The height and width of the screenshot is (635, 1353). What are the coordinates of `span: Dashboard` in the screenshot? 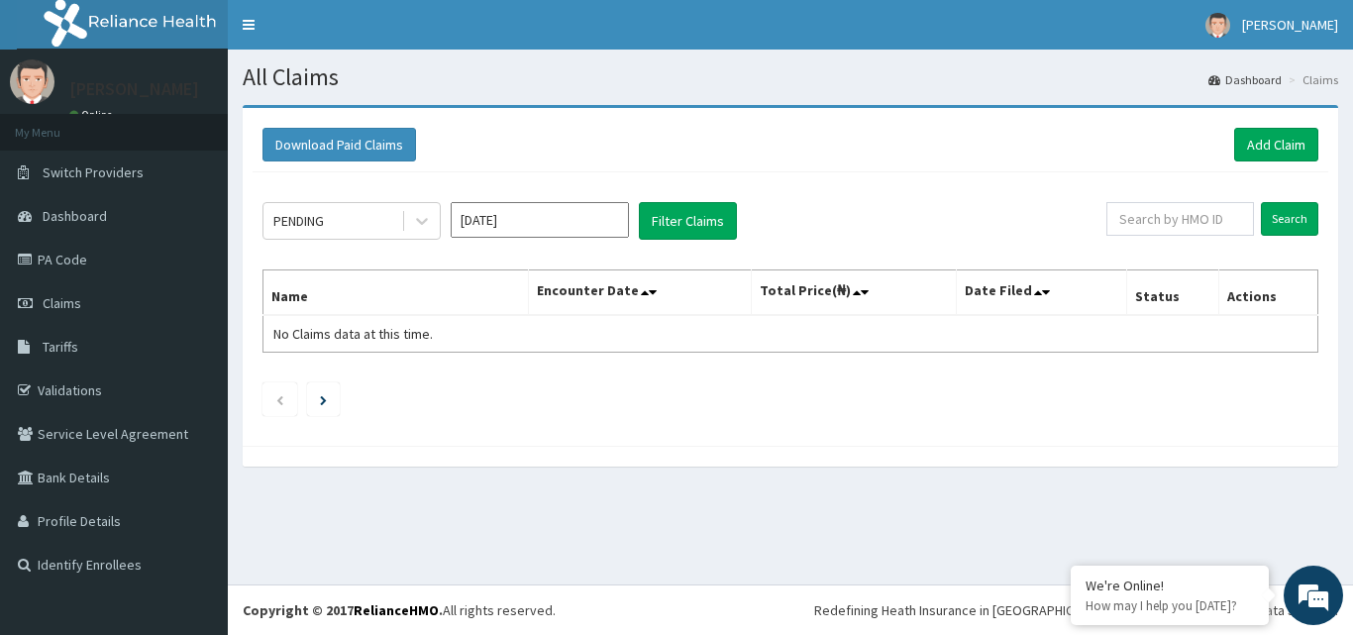 It's located at (74, 216).